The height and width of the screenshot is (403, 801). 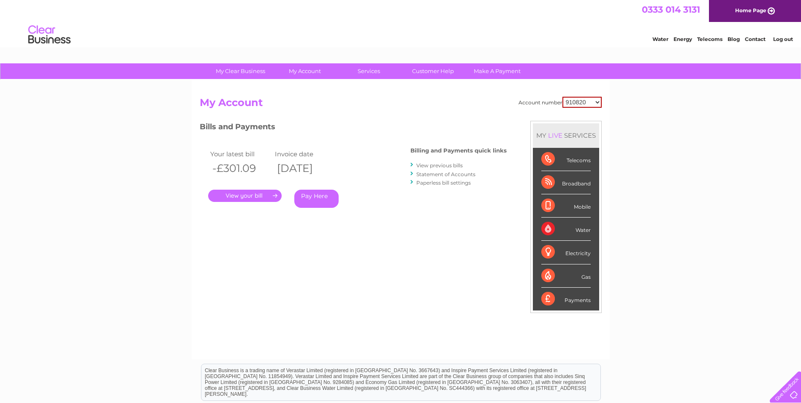 I want to click on th: -£301.09, so click(x=241, y=168).